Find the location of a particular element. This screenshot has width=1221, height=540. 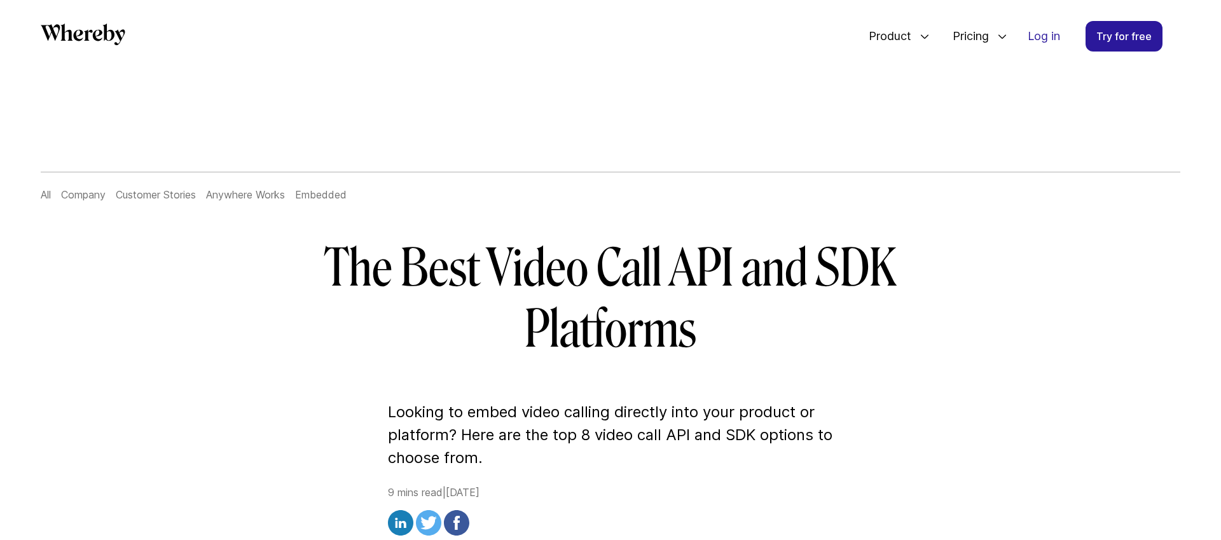

a: Try for free is located at coordinates (1124, 36).